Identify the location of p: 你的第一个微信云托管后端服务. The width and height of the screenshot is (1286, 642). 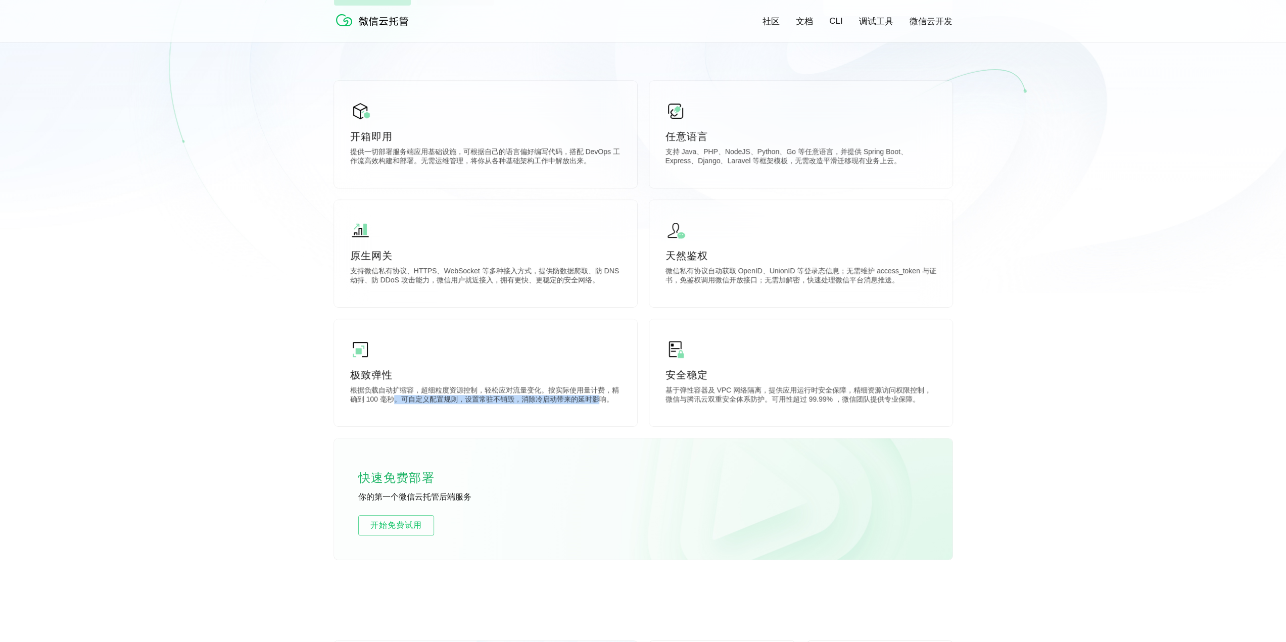
(434, 498).